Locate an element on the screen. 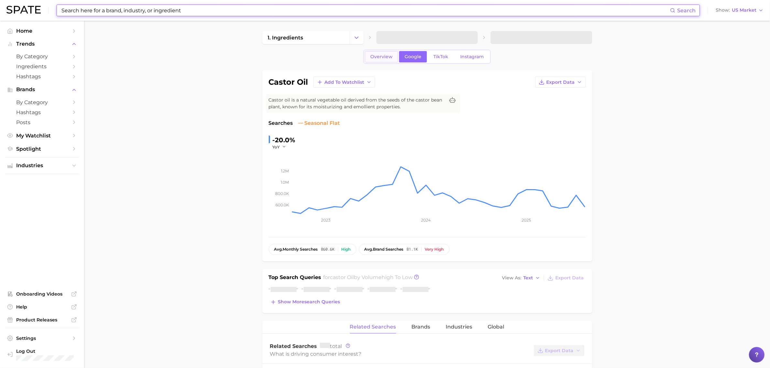 This screenshot has height=368, width=770. button: Show moresearch queries is located at coordinates (305, 302).